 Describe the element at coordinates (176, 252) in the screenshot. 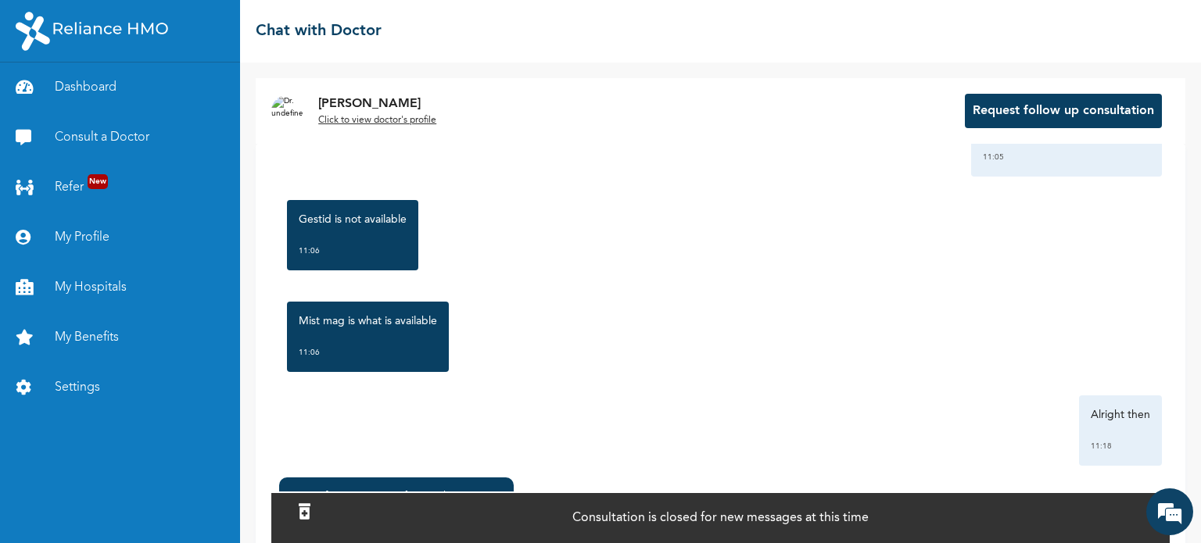

I see `div: Add Dependant` at that location.